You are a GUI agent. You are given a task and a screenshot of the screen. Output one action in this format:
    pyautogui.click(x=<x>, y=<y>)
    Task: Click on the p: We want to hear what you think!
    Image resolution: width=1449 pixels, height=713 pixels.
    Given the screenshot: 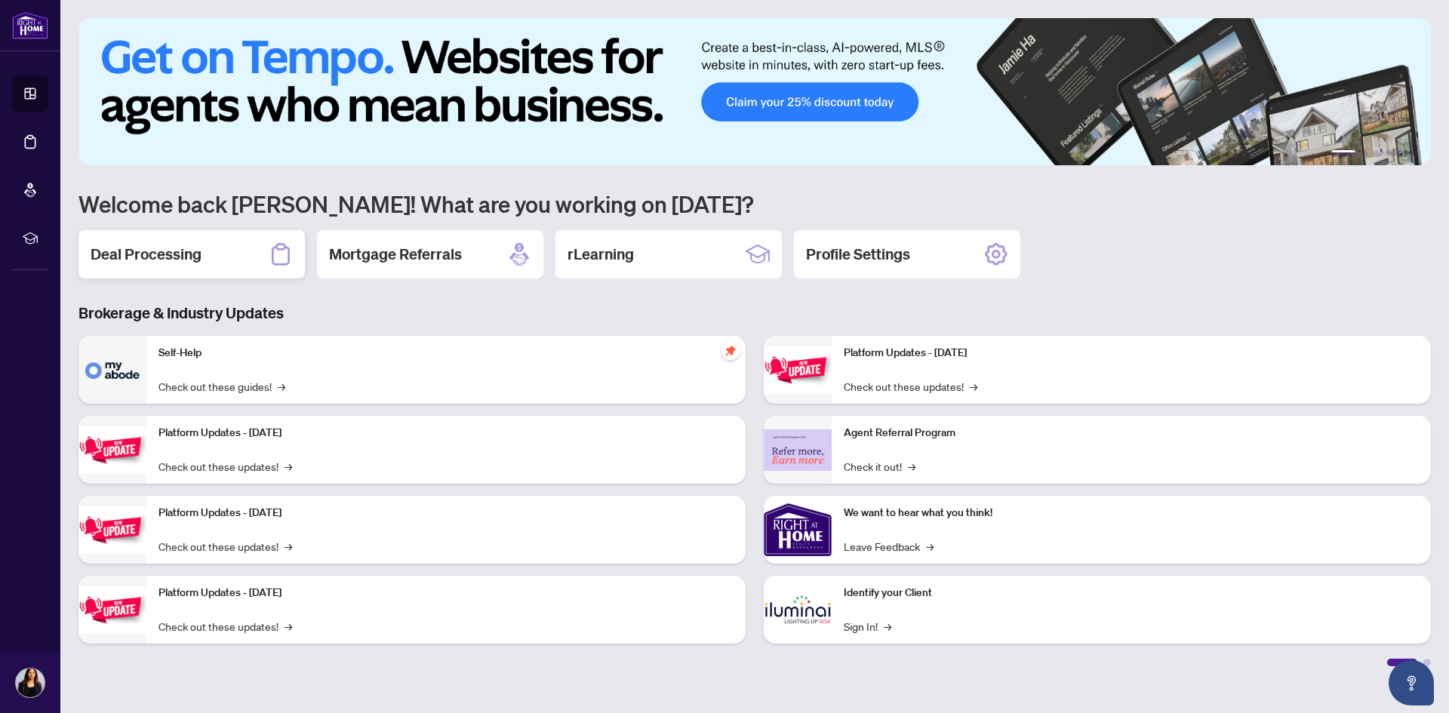 What is the action you would take?
    pyautogui.click(x=1131, y=513)
    